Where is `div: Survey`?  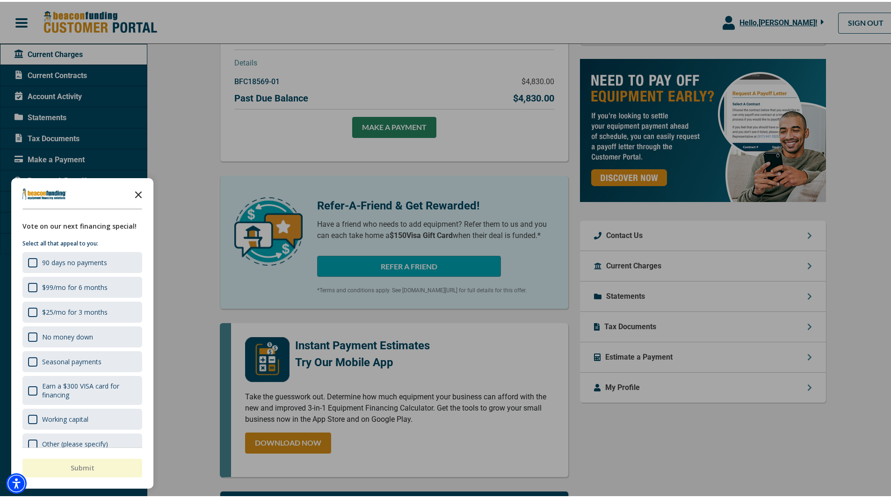 div: Survey is located at coordinates (82, 332).